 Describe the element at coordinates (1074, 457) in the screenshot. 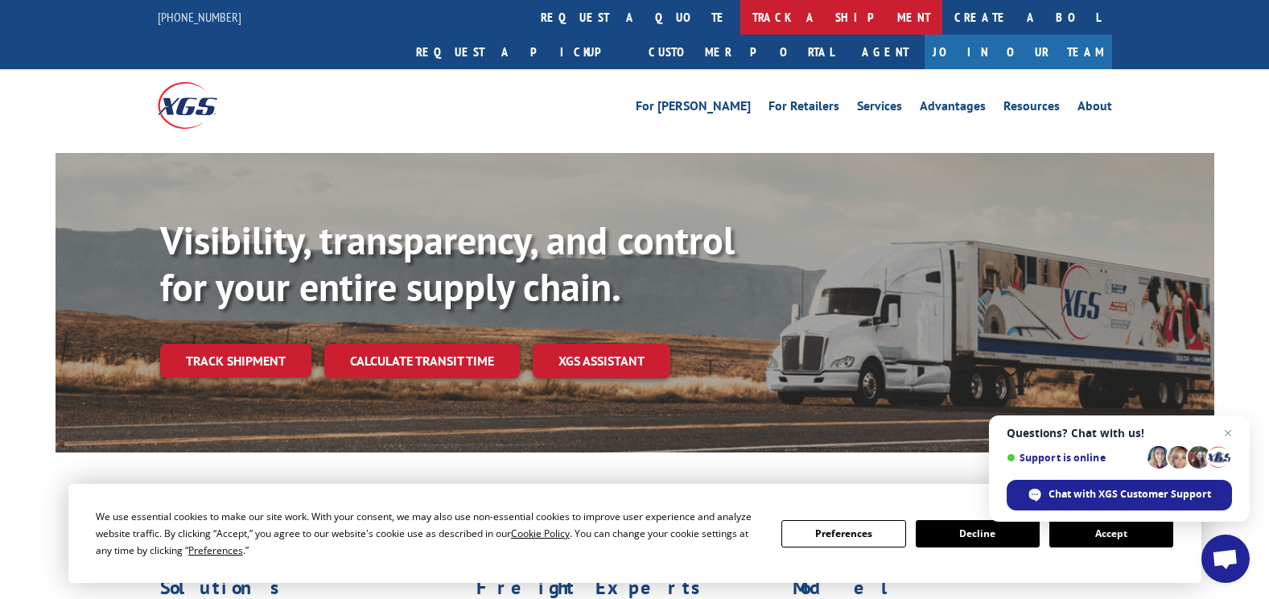

I see `span: Support is online` at that location.